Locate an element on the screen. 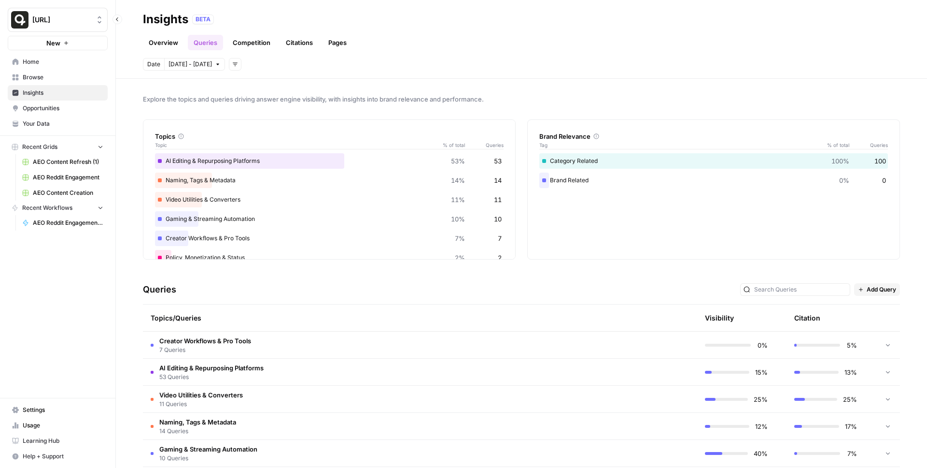  div: Brand Related is located at coordinates (714, 180).